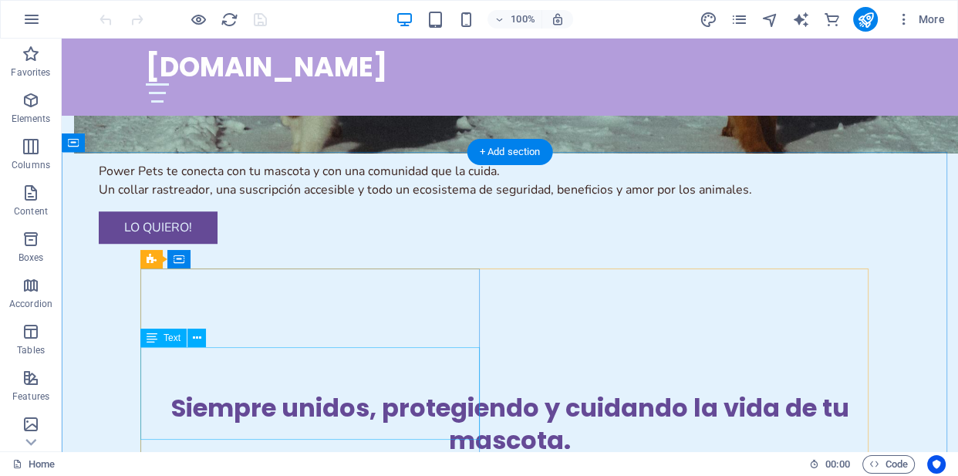 This screenshot has height=476, width=958. What do you see at coordinates (920, 19) in the screenshot?
I see `button: More` at bounding box center [920, 19].